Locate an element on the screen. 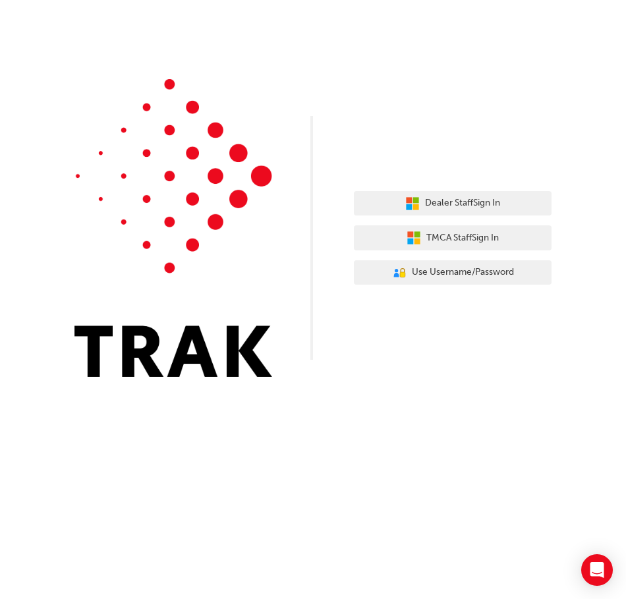  button: Use Username/Password is located at coordinates (452, 273).